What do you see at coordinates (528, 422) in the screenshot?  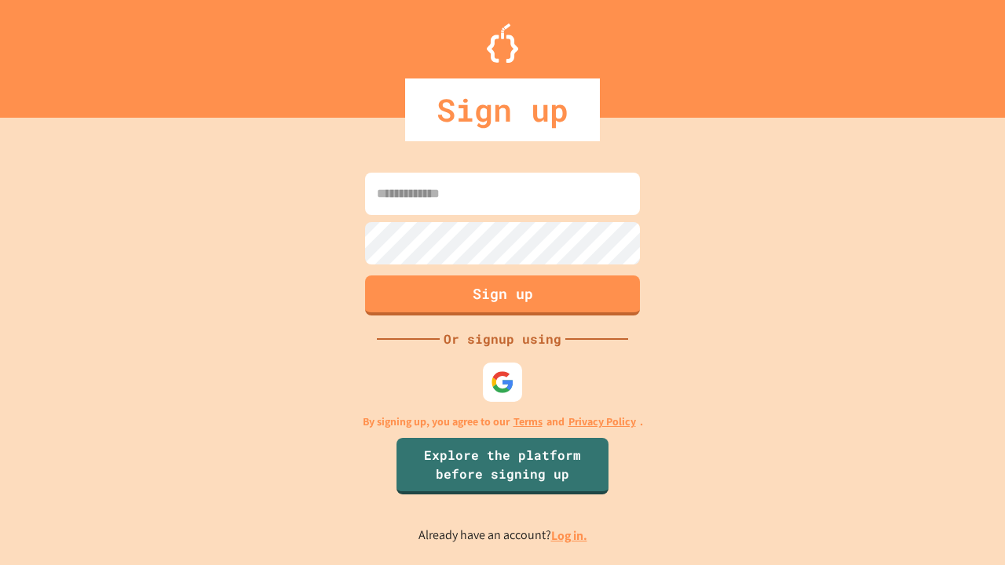 I see `a: Terms` at bounding box center [528, 422].